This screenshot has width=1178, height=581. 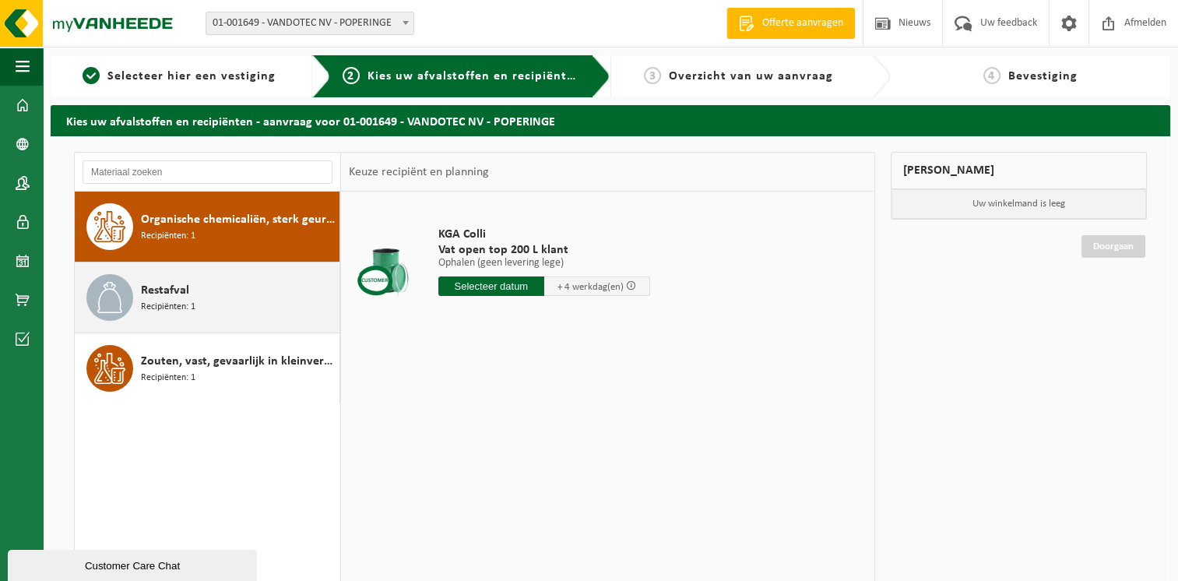 I want to click on span: Zouten, vast, gevaarlijk in kleinverpakking, so click(x=238, y=361).